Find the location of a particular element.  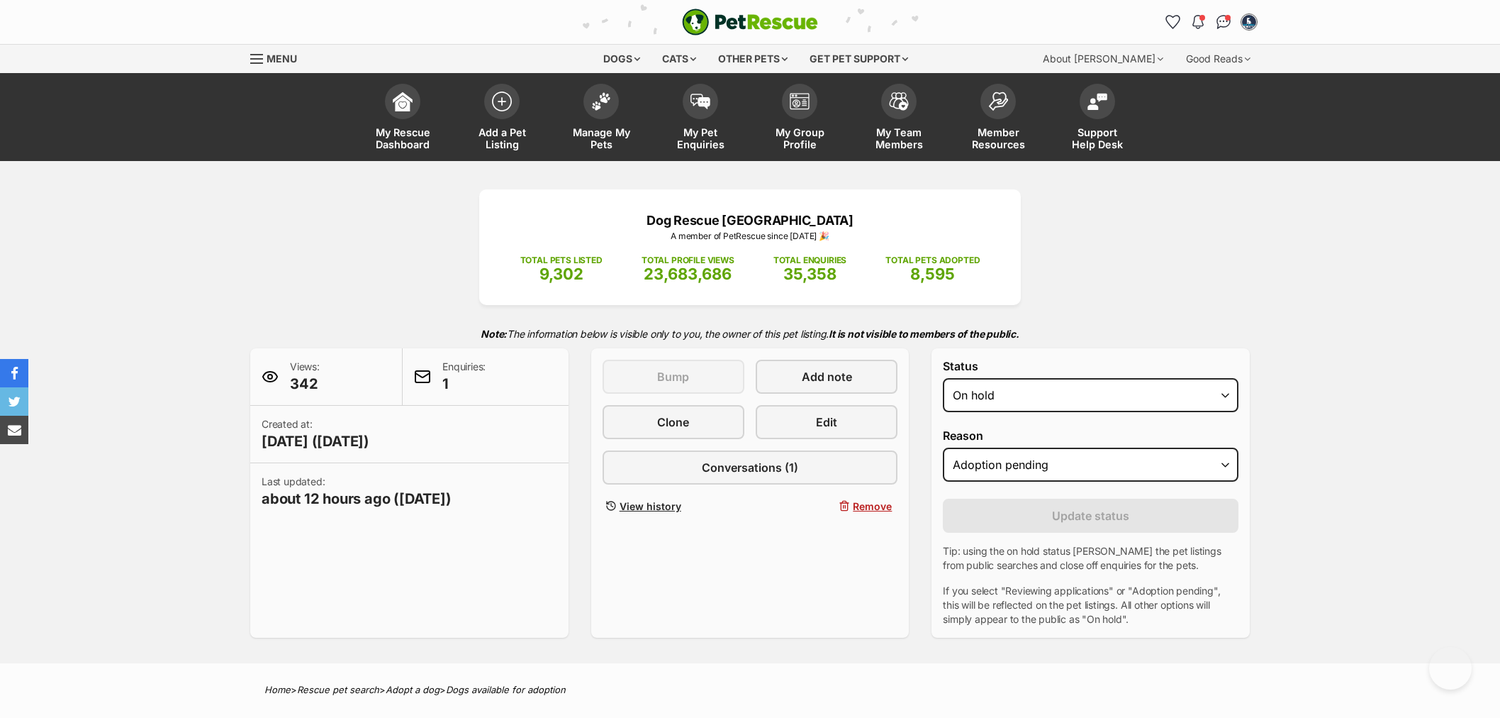

a: Edit is located at coordinates (827, 422).